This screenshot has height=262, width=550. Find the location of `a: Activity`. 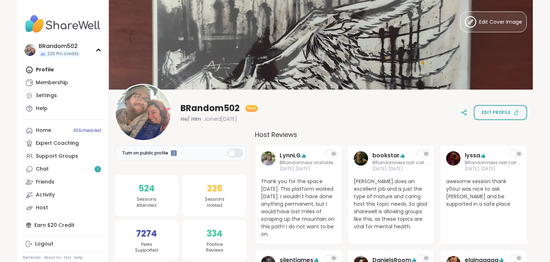

a: Activity is located at coordinates (63, 195).